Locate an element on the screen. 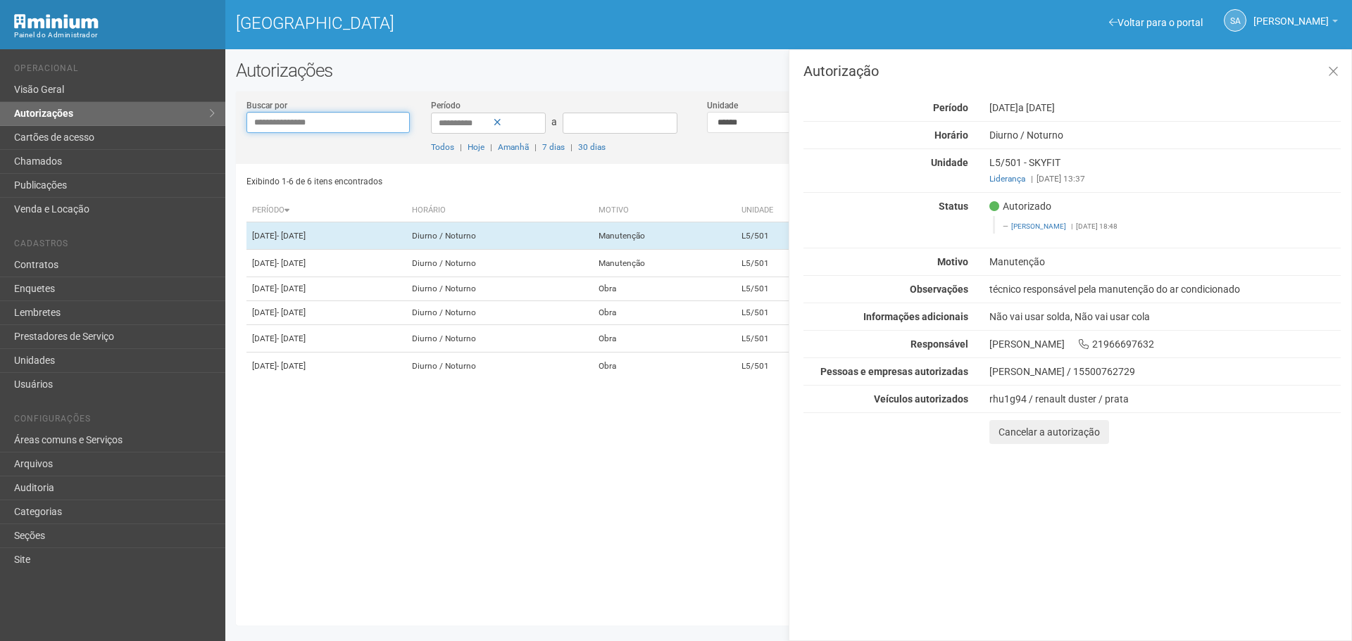 This screenshot has height=641, width=1352. a: Amanhã is located at coordinates (513, 147).